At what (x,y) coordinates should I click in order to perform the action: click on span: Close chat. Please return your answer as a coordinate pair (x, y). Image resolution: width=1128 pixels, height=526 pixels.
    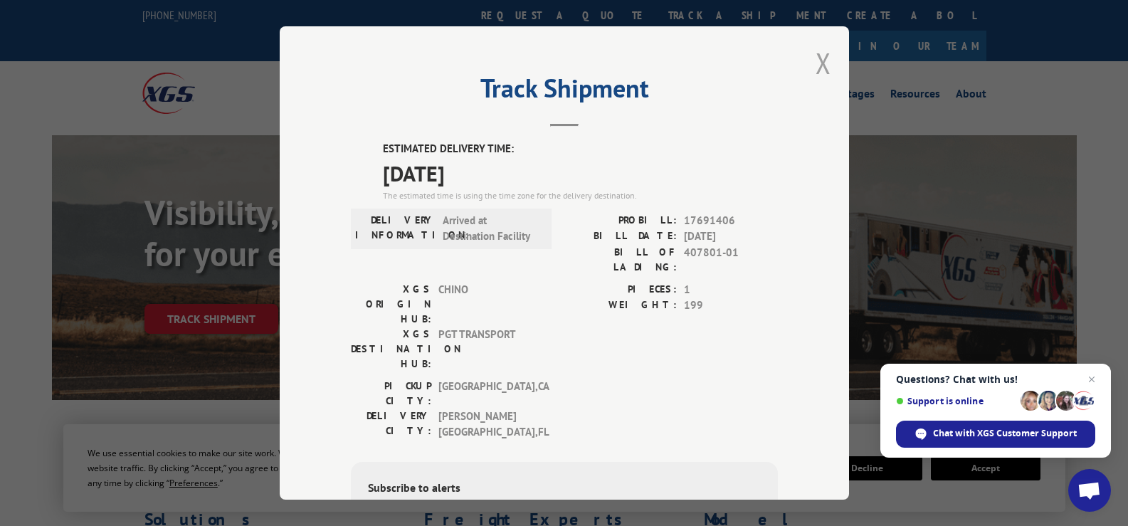
    Looking at the image, I should click on (1092, 379).